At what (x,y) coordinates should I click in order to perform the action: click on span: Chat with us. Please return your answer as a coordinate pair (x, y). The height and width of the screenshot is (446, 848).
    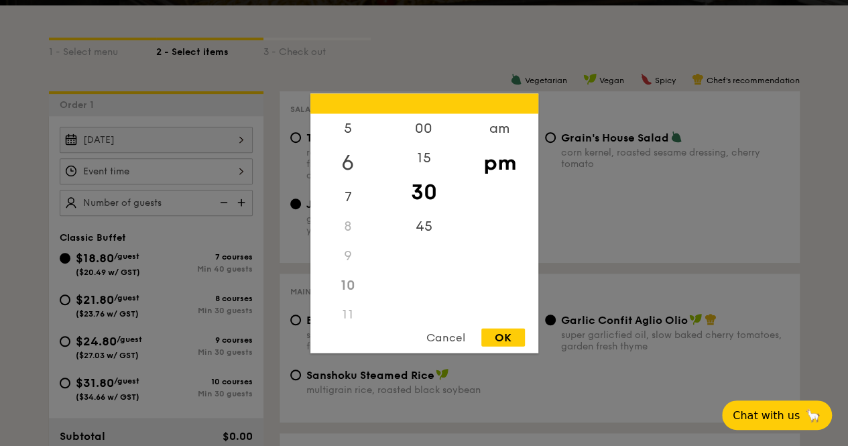
    Looking at the image, I should click on (766, 415).